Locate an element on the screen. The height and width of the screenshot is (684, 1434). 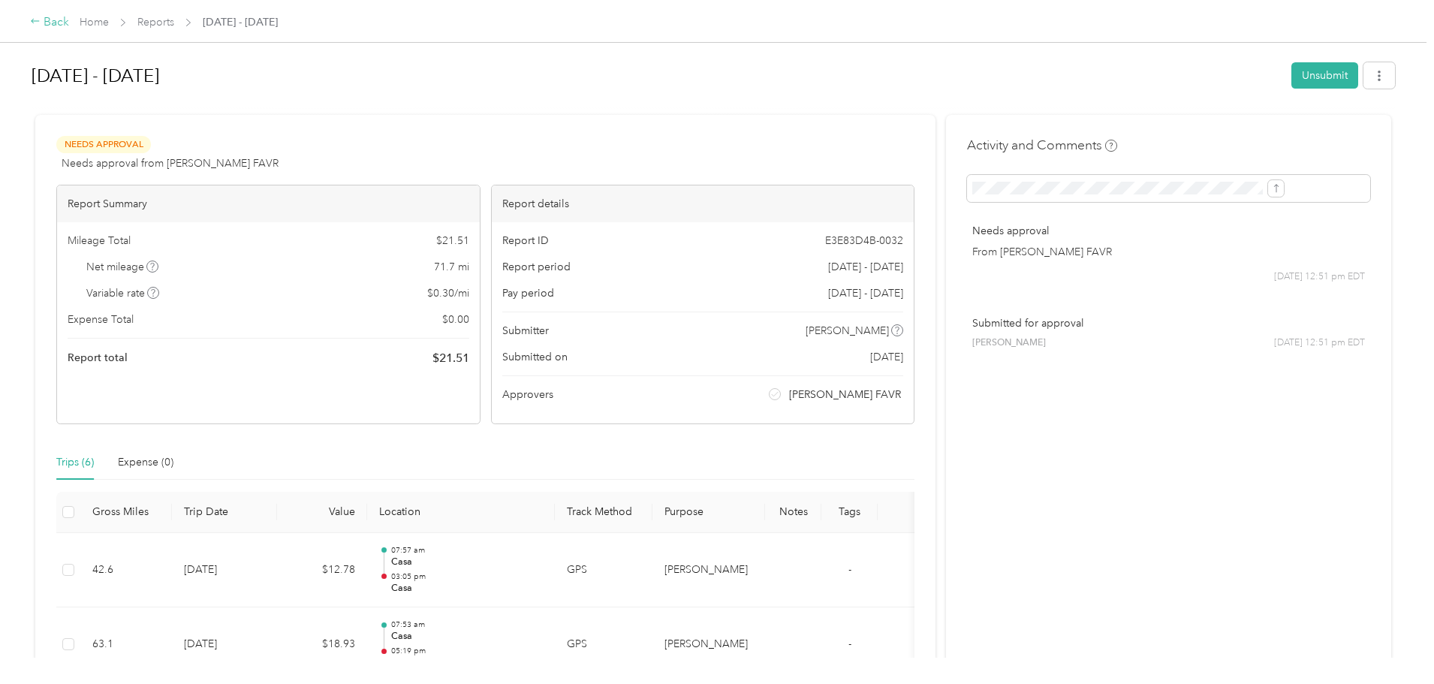
span: $ 0.30 / mi is located at coordinates (448, 293).